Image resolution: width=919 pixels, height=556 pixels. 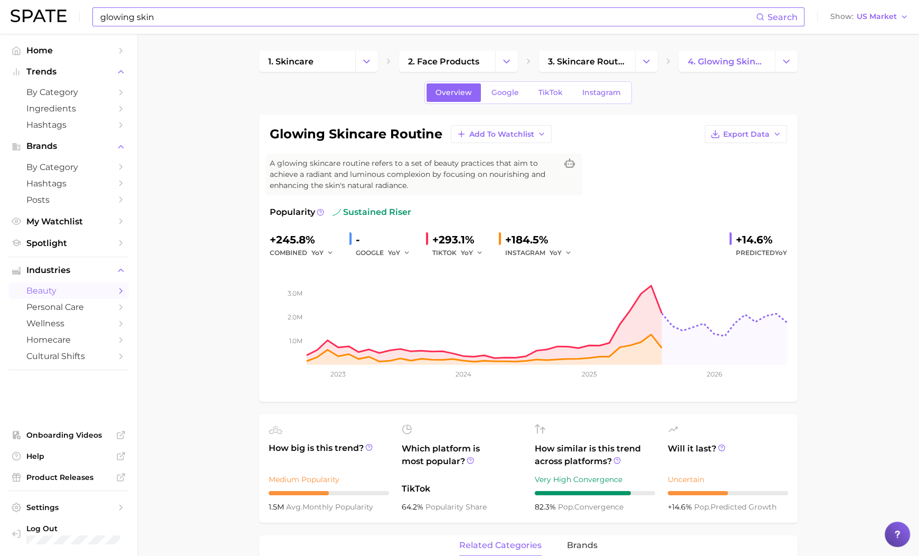 I want to click on a: My Watchlist, so click(x=69, y=221).